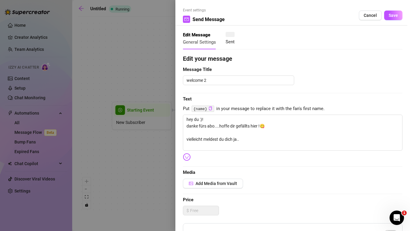 The height and width of the screenshot is (231, 410). Describe the element at coordinates (187, 19) in the screenshot. I see `span: mail` at that location.